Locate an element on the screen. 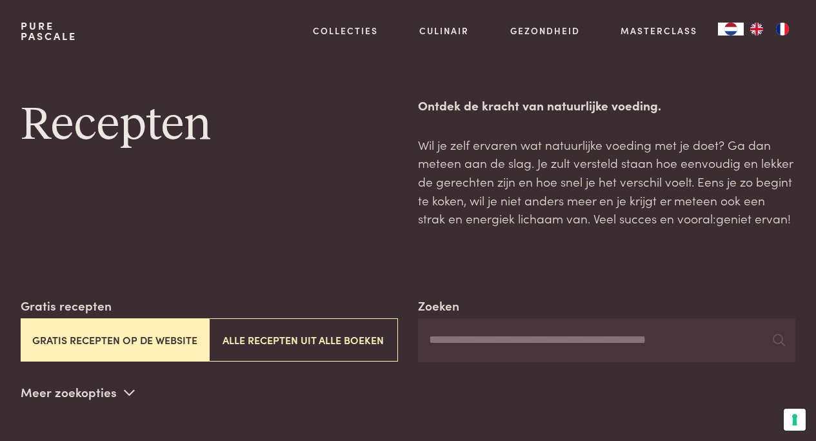 The height and width of the screenshot is (441, 816). a: Collecties is located at coordinates (345, 30).